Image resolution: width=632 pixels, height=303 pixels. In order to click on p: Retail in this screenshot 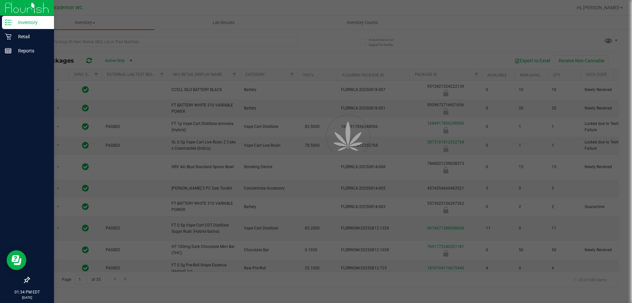, I will do `click(31, 37)`.